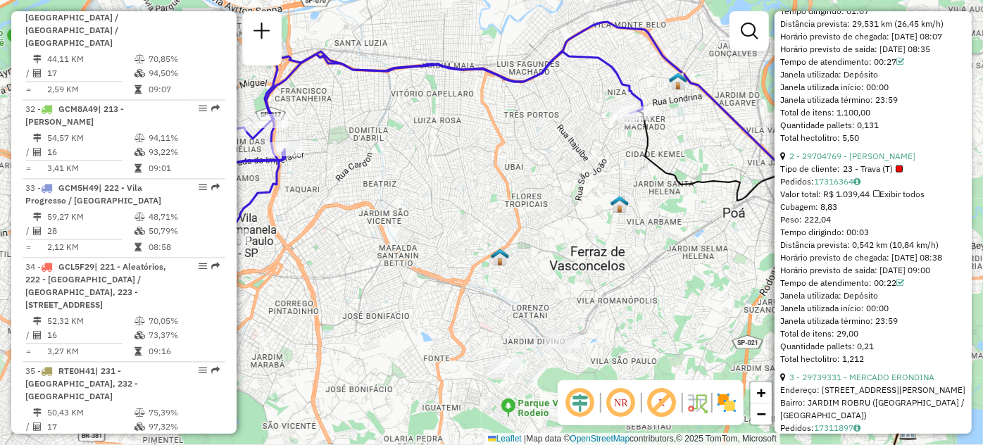  I want to click on div: Tempo dirigindo: 01:07, so click(873, 11).